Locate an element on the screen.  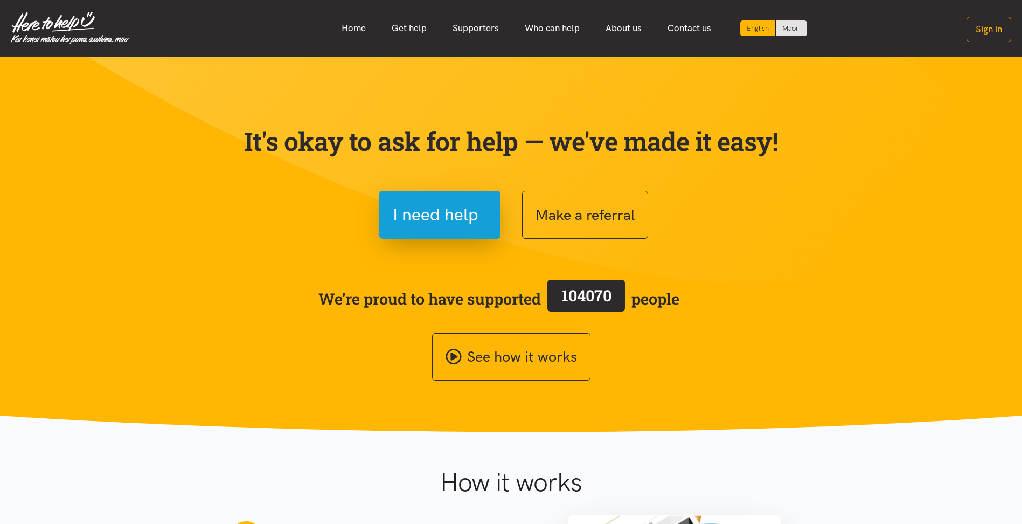
span: 104070 is located at coordinates (586, 295).